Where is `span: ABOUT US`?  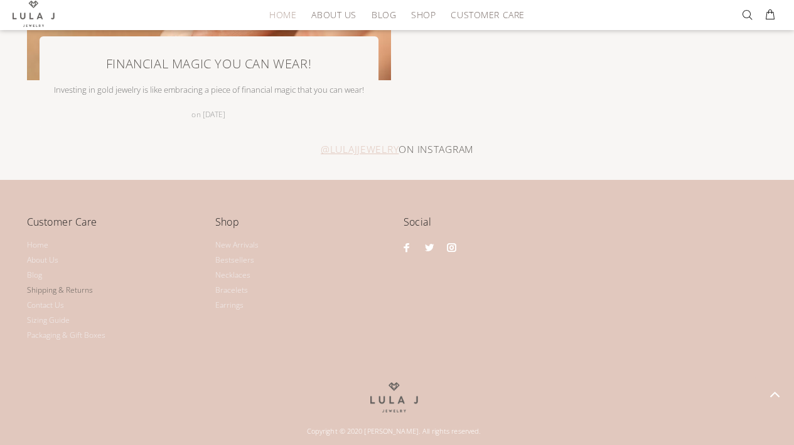
span: ABOUT US is located at coordinates (333, 14).